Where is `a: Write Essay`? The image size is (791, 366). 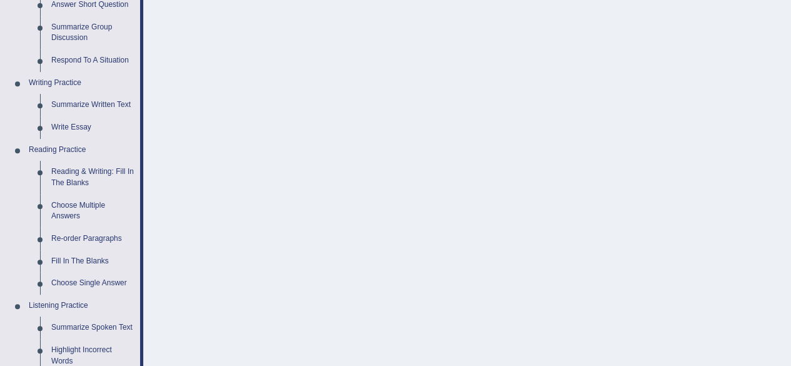
a: Write Essay is located at coordinates (93, 128).